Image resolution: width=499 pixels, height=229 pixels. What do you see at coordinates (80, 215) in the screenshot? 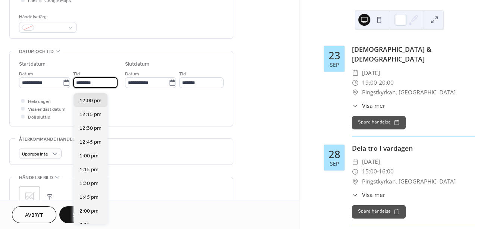
I see `span: Spara` at bounding box center [80, 215].